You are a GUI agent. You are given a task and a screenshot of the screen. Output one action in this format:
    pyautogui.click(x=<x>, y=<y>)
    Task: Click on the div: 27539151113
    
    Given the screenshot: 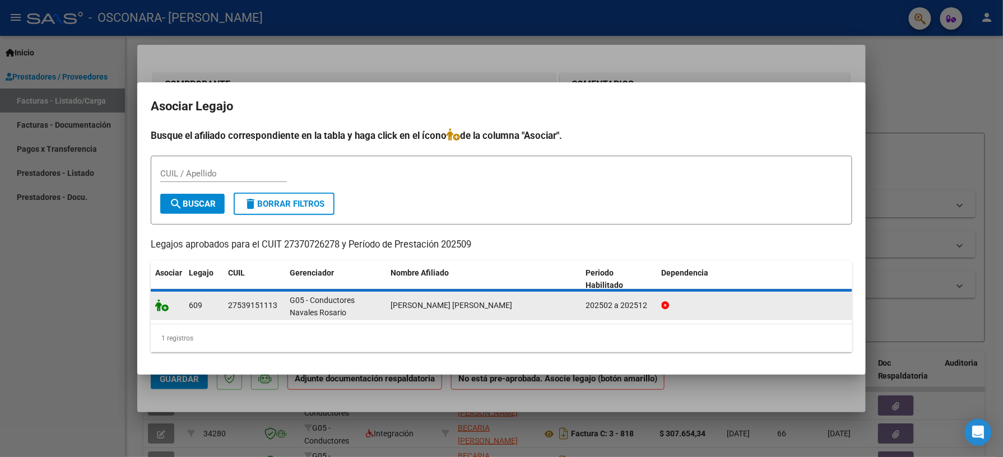 What is the action you would take?
    pyautogui.click(x=253, y=305)
    